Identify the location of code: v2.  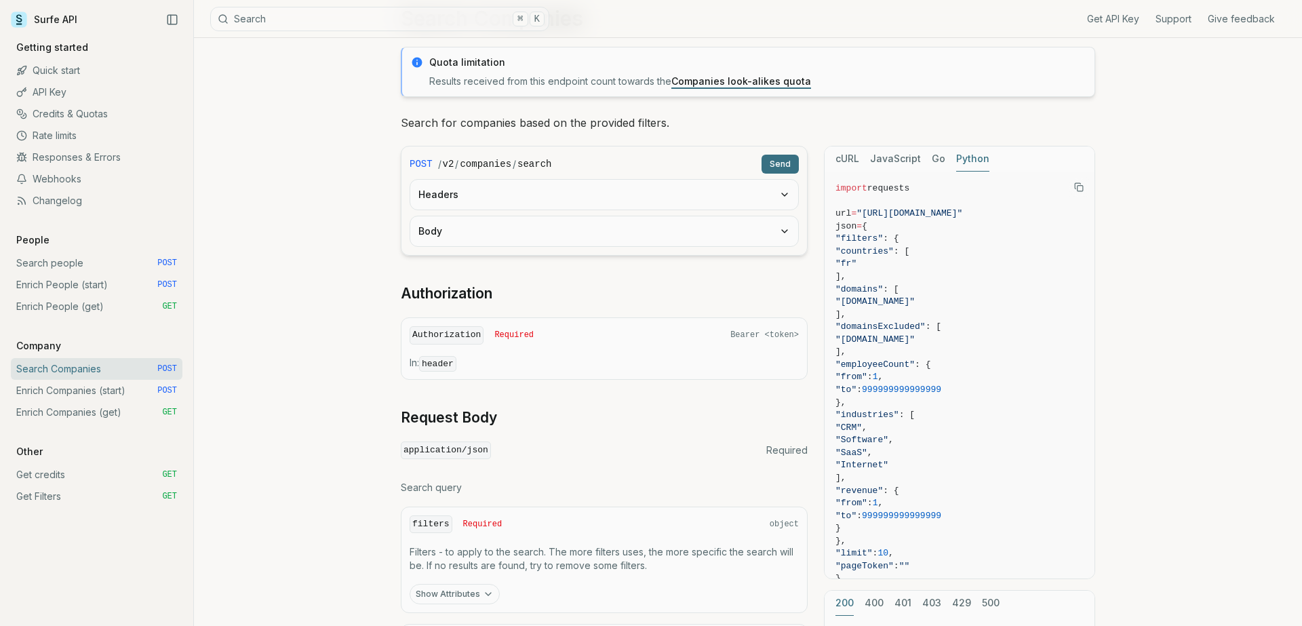
(448, 164).